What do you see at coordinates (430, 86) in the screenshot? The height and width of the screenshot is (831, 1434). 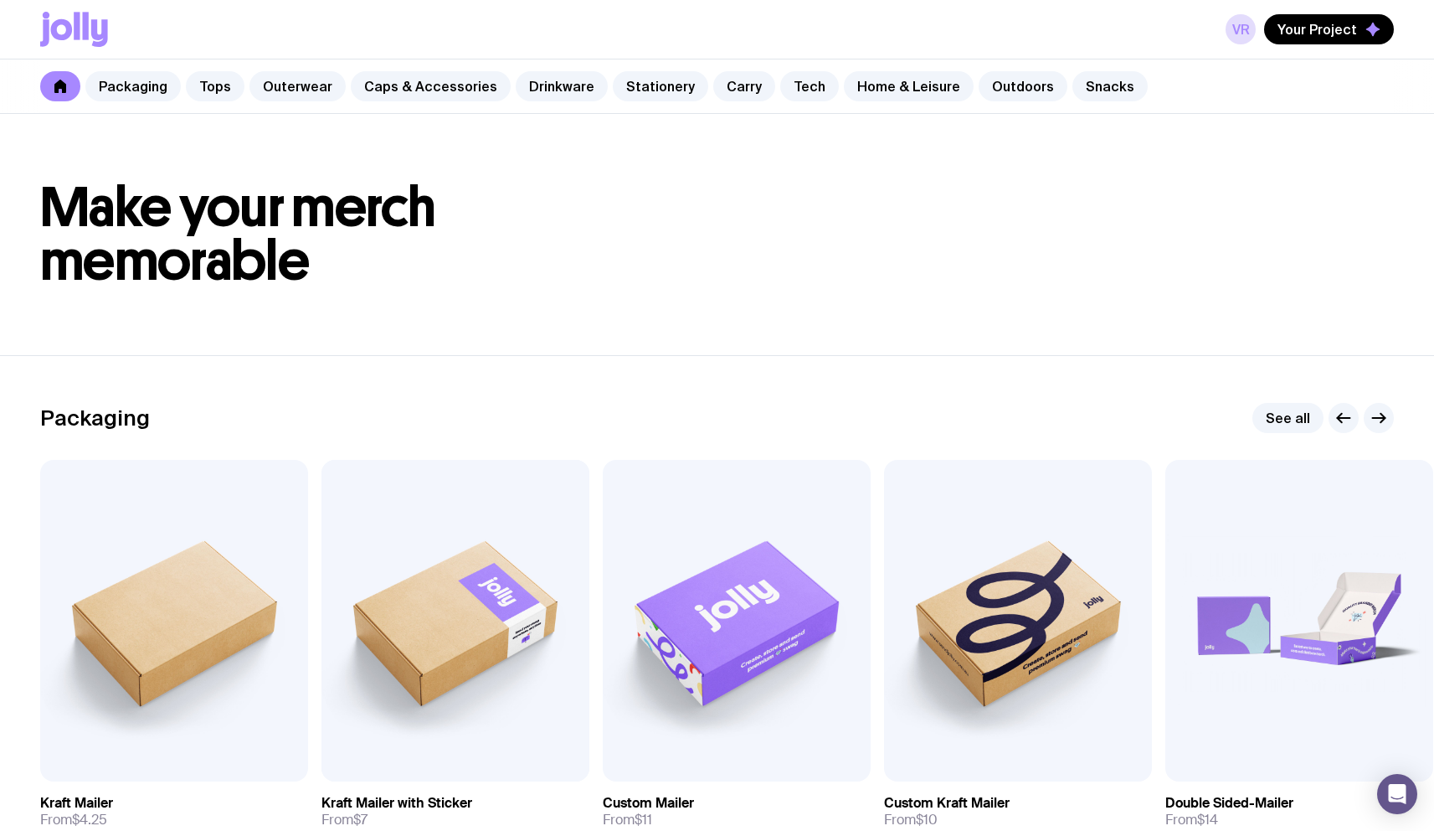 I see `a: Caps & Accessories` at bounding box center [430, 86].